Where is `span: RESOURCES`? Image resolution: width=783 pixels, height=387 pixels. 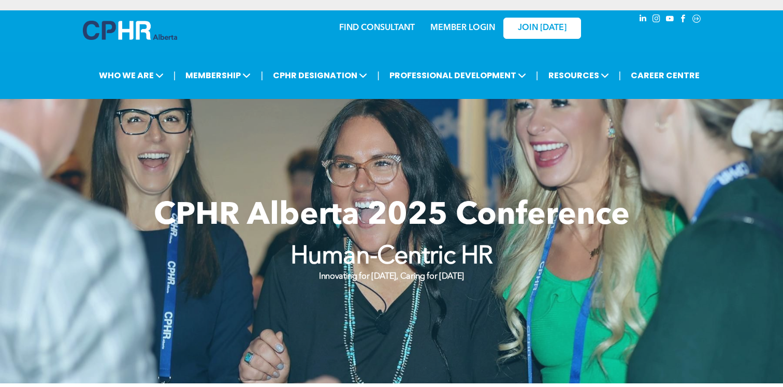 span: RESOURCES is located at coordinates (579, 75).